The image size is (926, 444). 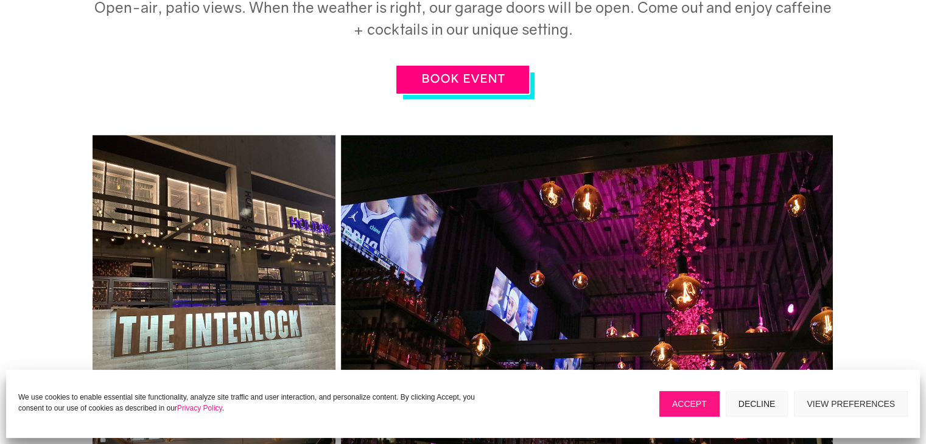 I want to click on button: Decline, so click(x=757, y=404).